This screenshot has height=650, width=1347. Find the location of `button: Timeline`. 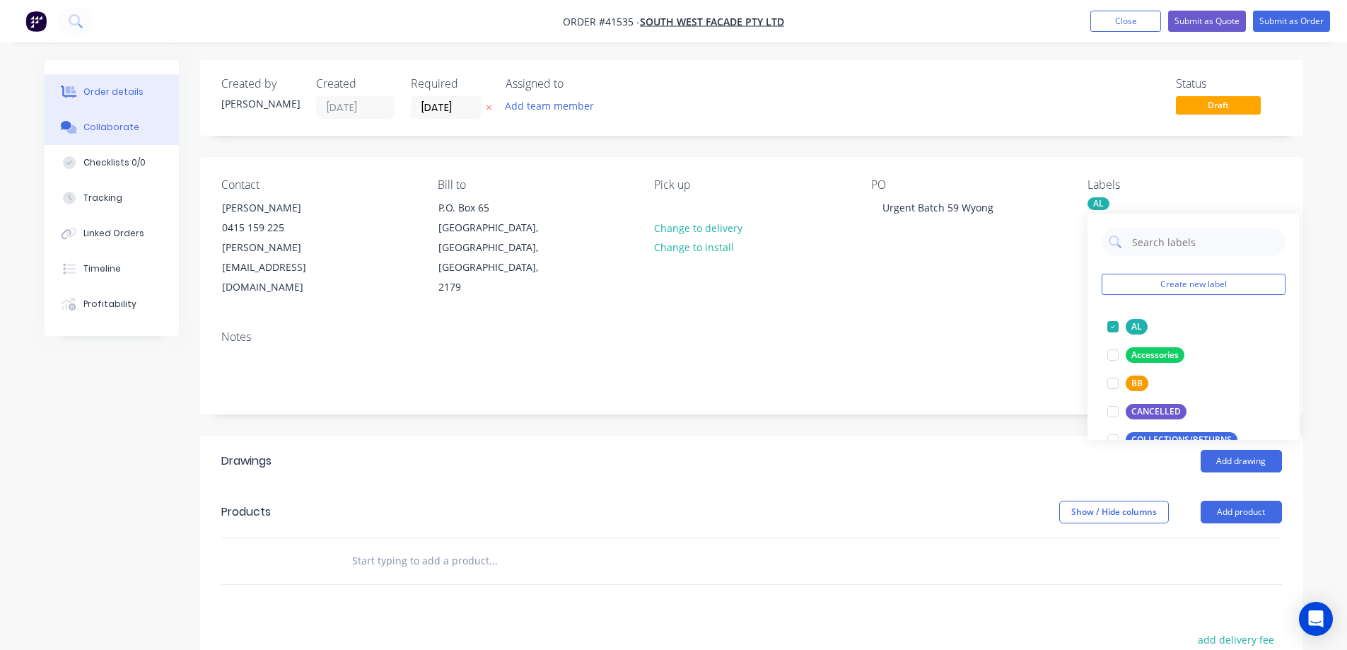

button: Timeline is located at coordinates (112, 269).